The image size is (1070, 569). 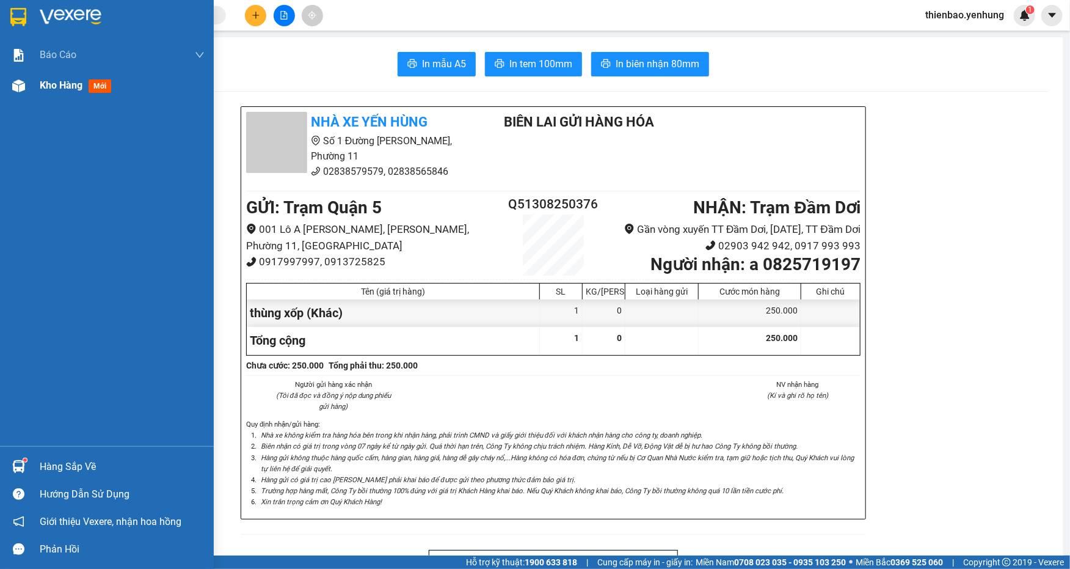 What do you see at coordinates (917, 562) in the screenshot?
I see `strong: 0369 525 060` at bounding box center [917, 562].